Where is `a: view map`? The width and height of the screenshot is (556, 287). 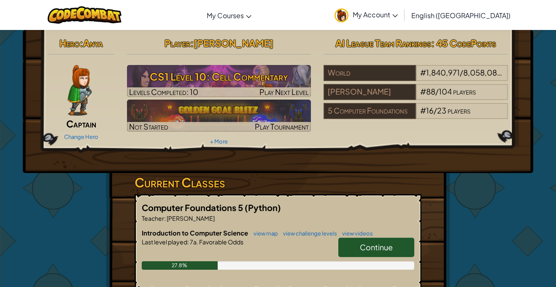
a: view map is located at coordinates (264, 233).